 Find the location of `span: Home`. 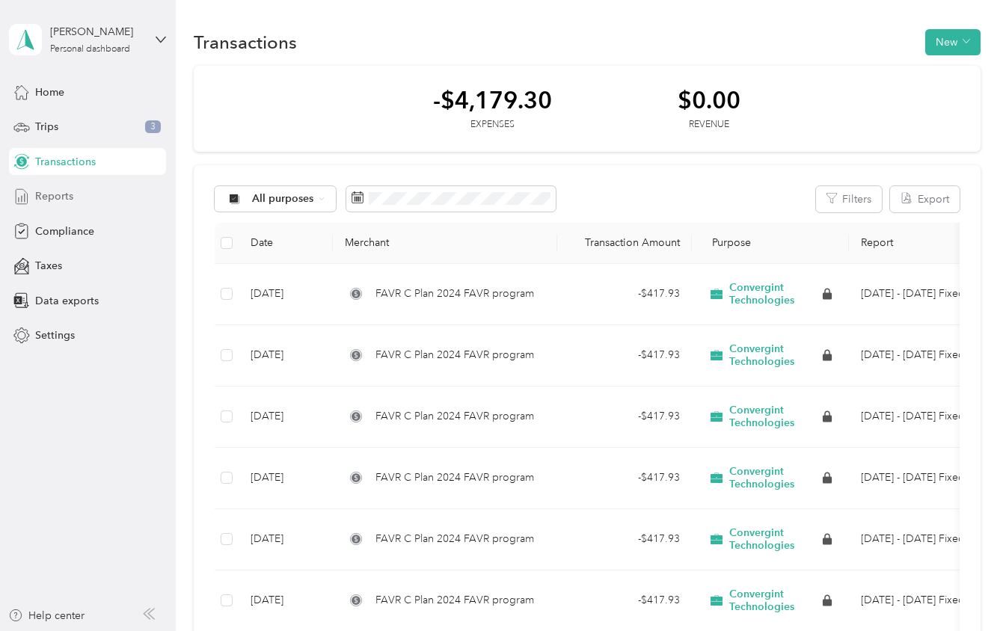

span: Home is located at coordinates (49, 92).